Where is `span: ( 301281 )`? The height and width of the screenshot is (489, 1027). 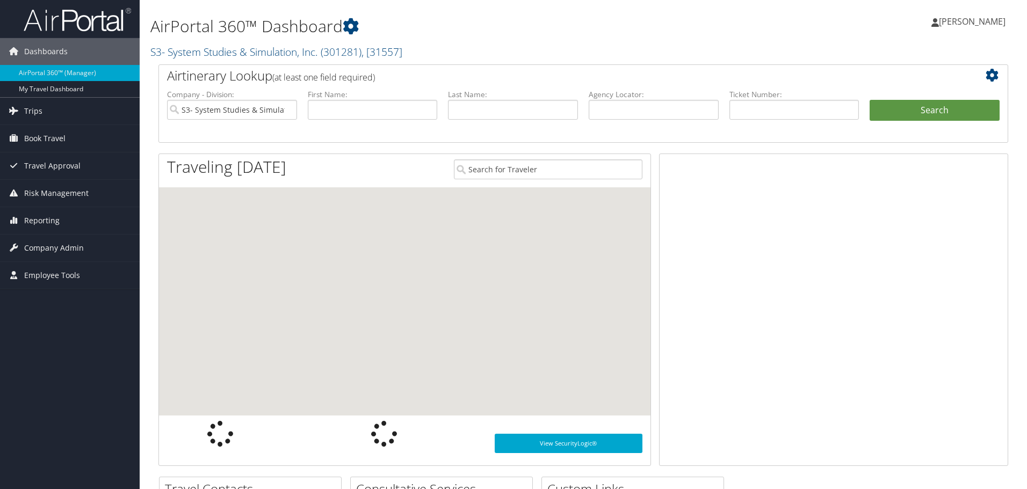 span: ( 301281 ) is located at coordinates (341, 52).